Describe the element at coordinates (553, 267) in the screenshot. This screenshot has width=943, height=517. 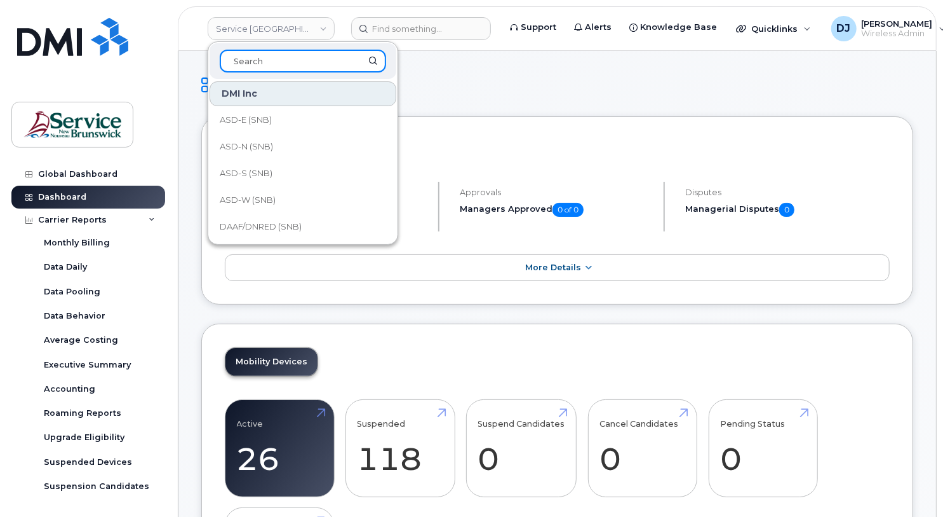
I see `span: More Details` at that location.